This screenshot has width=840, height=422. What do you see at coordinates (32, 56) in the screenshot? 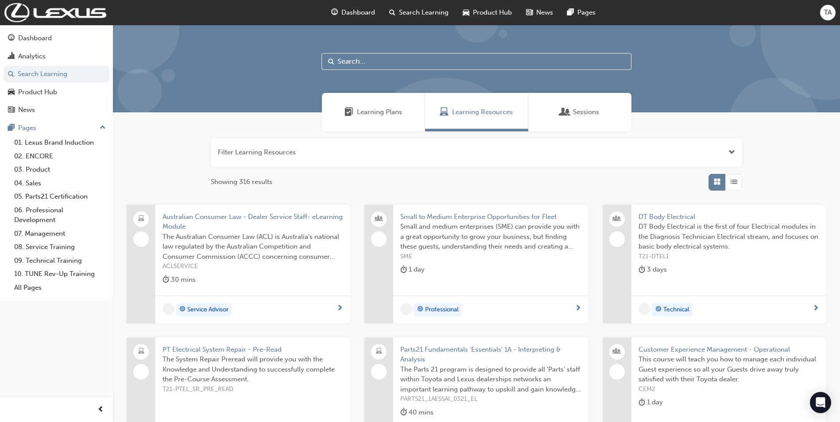
I see `div: Analytics` at bounding box center [32, 56].